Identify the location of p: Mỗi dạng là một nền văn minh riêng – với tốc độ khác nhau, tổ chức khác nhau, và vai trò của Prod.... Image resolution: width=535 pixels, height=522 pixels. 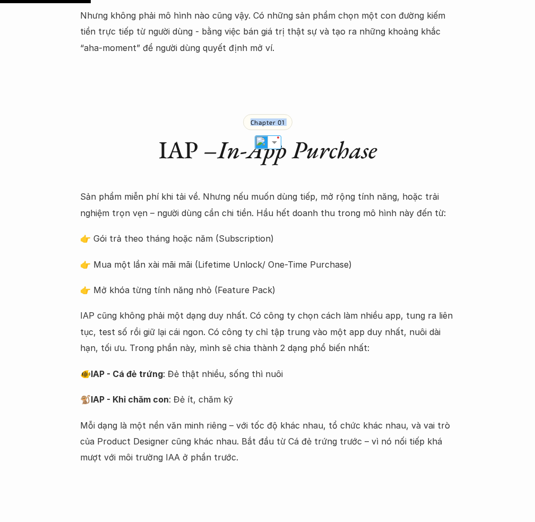
(267, 441).